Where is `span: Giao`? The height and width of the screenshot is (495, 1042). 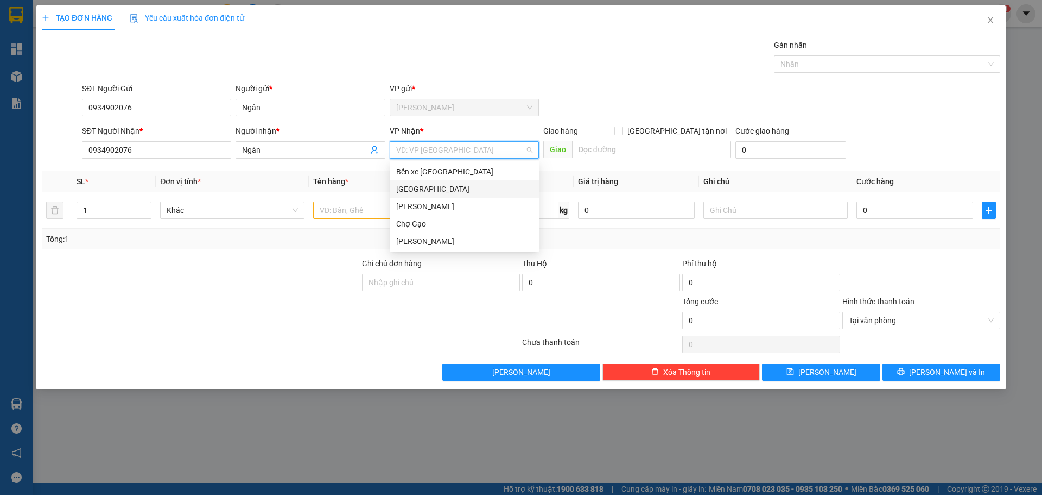
span: Giao is located at coordinates (558, 149).